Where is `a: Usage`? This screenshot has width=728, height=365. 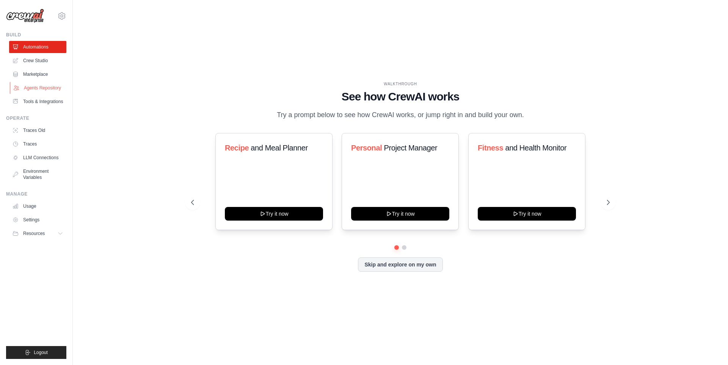
a: Usage is located at coordinates (38, 206).